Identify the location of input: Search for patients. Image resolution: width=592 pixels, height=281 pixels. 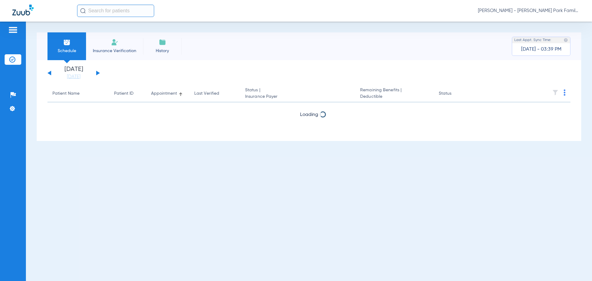
(116, 11).